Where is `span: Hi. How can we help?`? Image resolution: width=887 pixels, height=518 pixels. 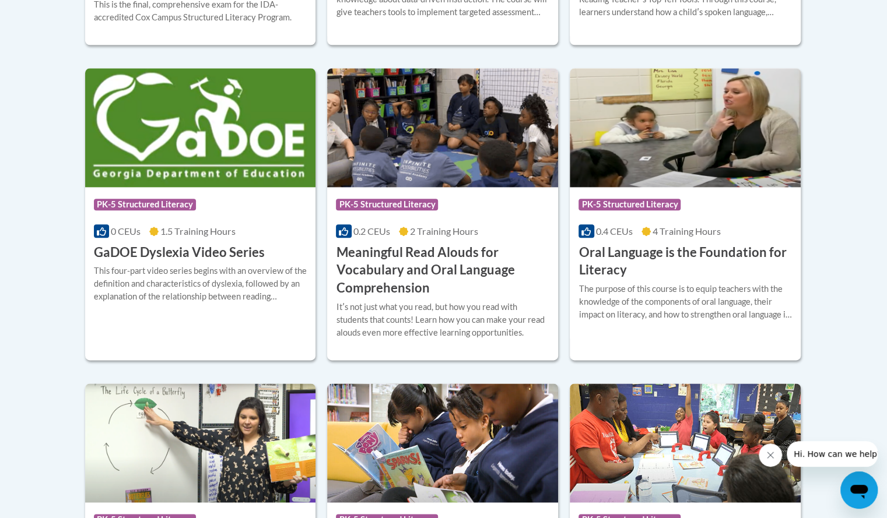
span: Hi. How can we help? is located at coordinates (51, 13).